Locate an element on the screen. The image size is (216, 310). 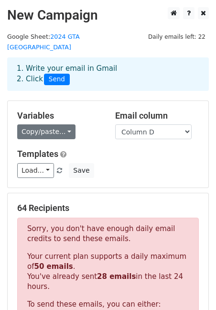
div: Chat Widget is located at coordinates (192, 287).